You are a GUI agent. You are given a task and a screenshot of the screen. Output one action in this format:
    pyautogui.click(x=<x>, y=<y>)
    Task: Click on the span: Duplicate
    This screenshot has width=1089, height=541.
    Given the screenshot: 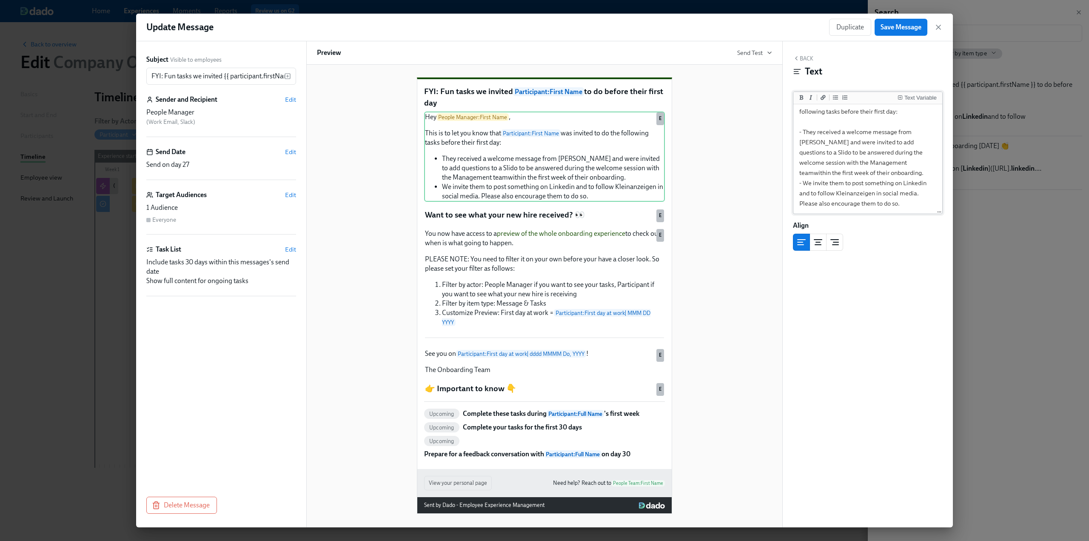 What is the action you would take?
    pyautogui.click(x=850, y=27)
    